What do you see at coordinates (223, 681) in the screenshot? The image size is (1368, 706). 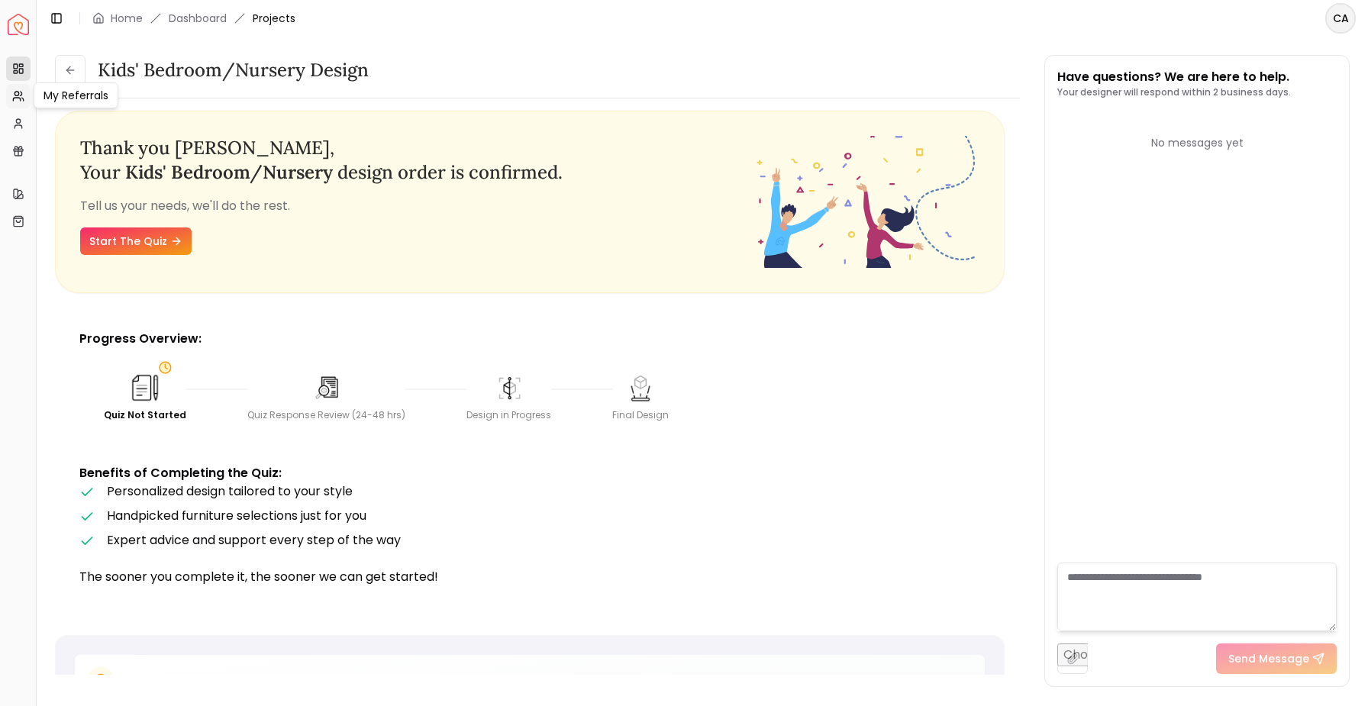 I see `h5: Need Help with Your Design?` at bounding box center [223, 681].